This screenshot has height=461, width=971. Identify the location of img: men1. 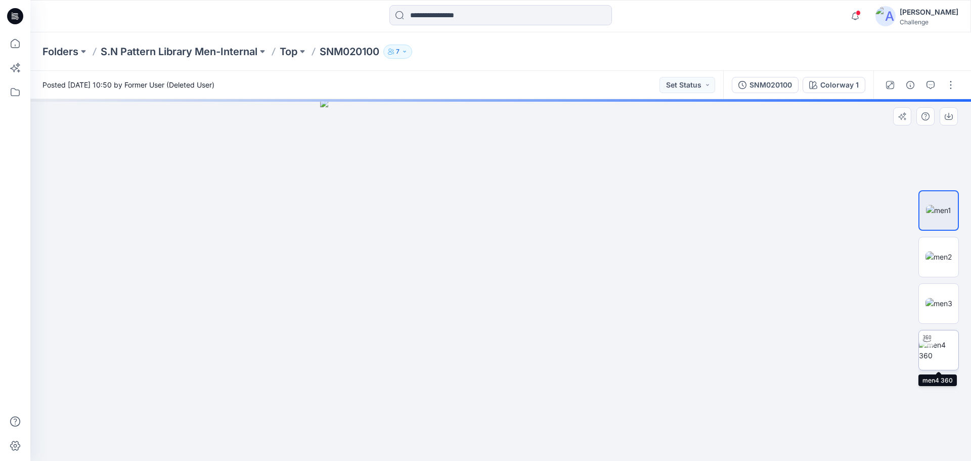
(939, 210).